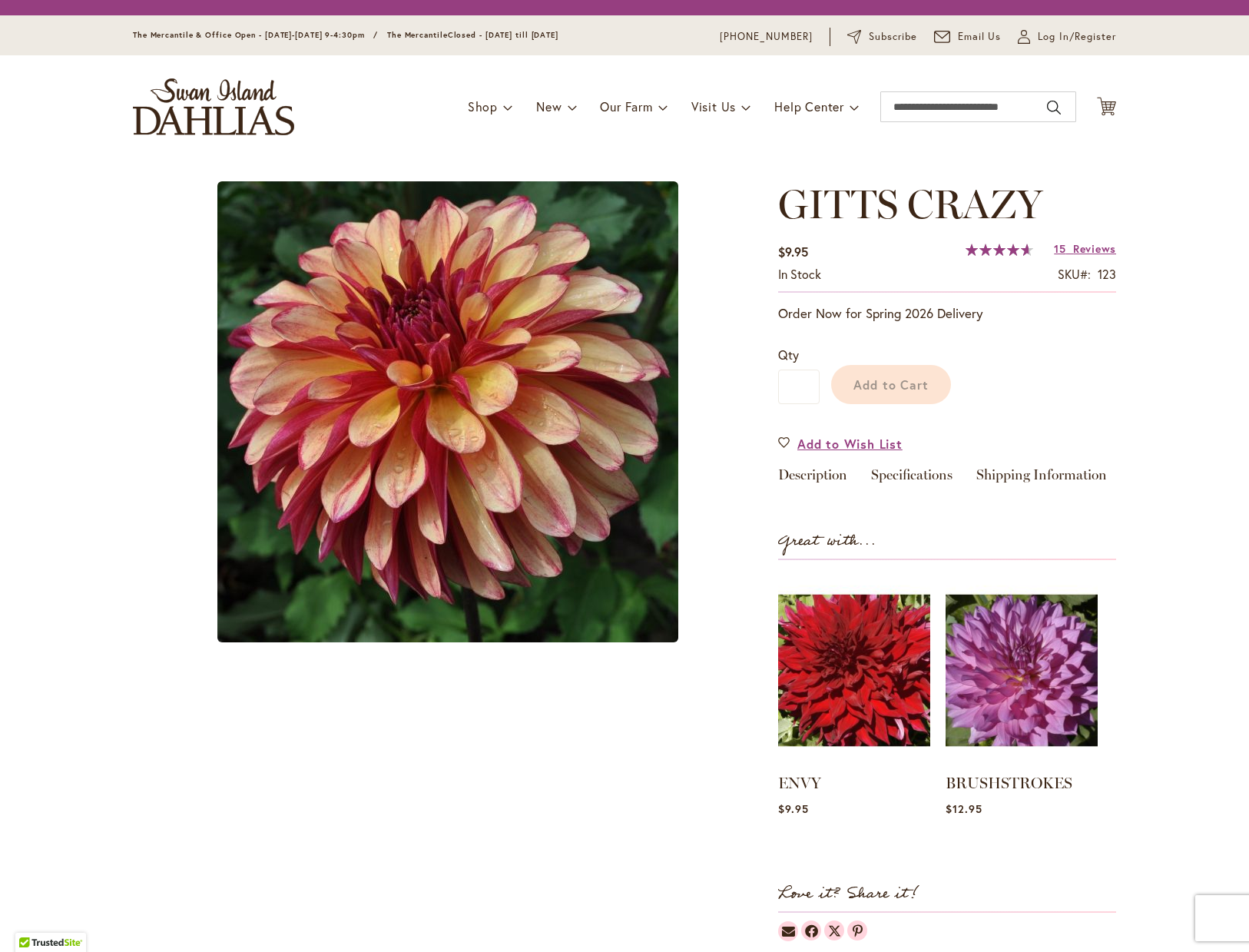 The height and width of the screenshot is (952, 1249). What do you see at coordinates (800, 274) in the screenshot?
I see `span: In stock` at bounding box center [800, 274].